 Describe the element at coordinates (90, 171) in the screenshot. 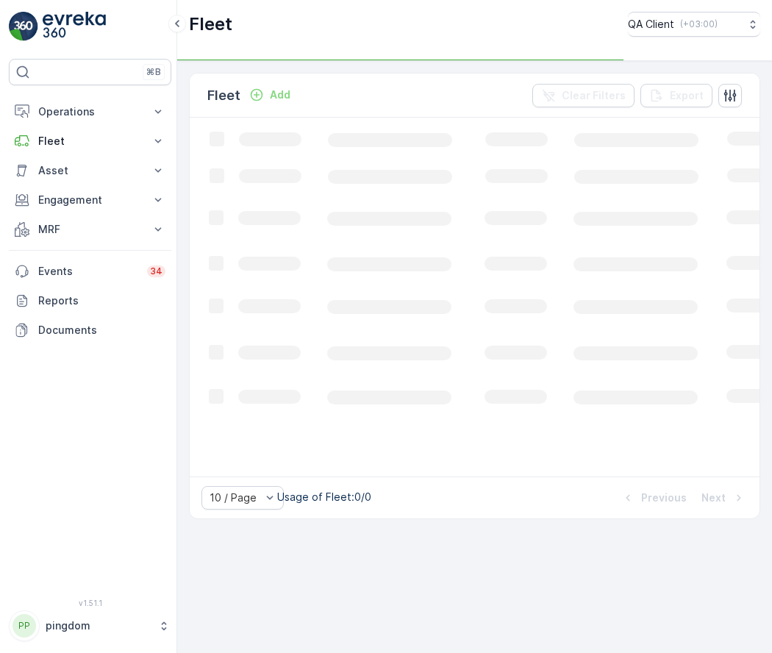

I see `button: Asset` at that location.